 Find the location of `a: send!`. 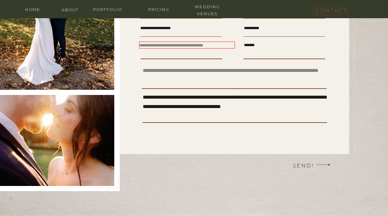

a: send! is located at coordinates (303, 165).